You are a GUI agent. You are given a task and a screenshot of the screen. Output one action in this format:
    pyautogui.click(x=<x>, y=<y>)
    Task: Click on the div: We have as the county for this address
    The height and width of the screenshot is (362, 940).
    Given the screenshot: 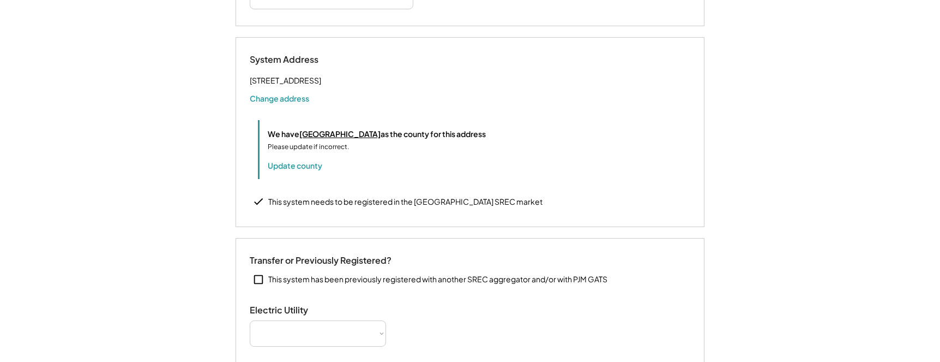 What is the action you would take?
    pyautogui.click(x=377, y=134)
    